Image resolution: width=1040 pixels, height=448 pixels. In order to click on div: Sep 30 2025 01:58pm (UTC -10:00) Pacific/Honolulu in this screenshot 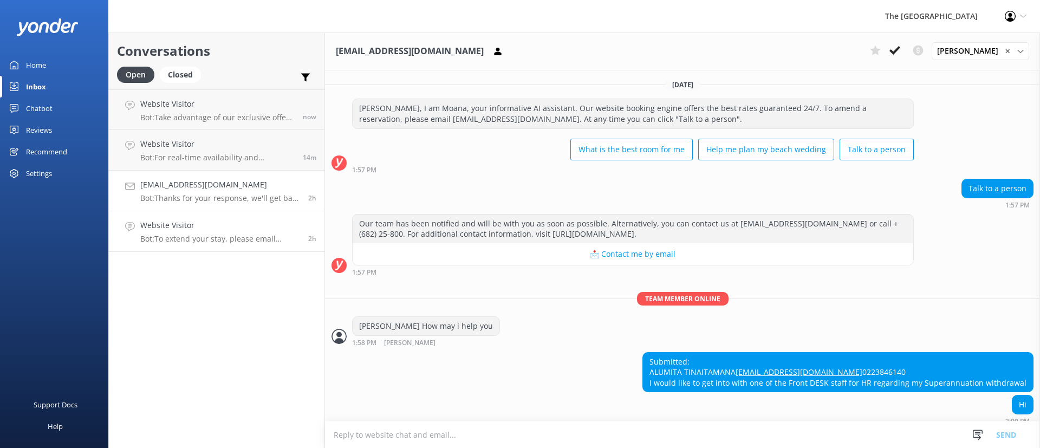, I will do `click(426, 342)`.